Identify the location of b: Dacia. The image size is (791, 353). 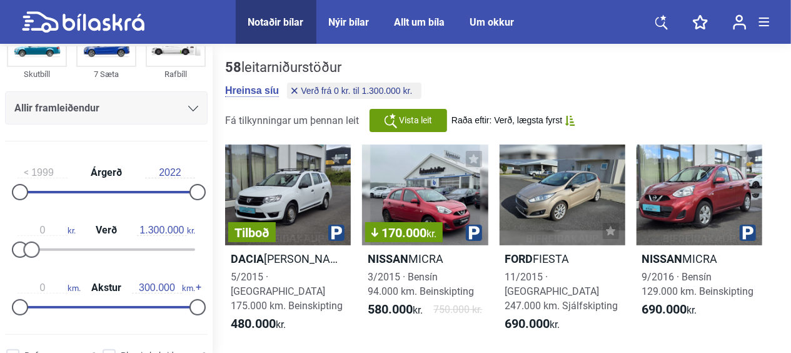
(247, 258).